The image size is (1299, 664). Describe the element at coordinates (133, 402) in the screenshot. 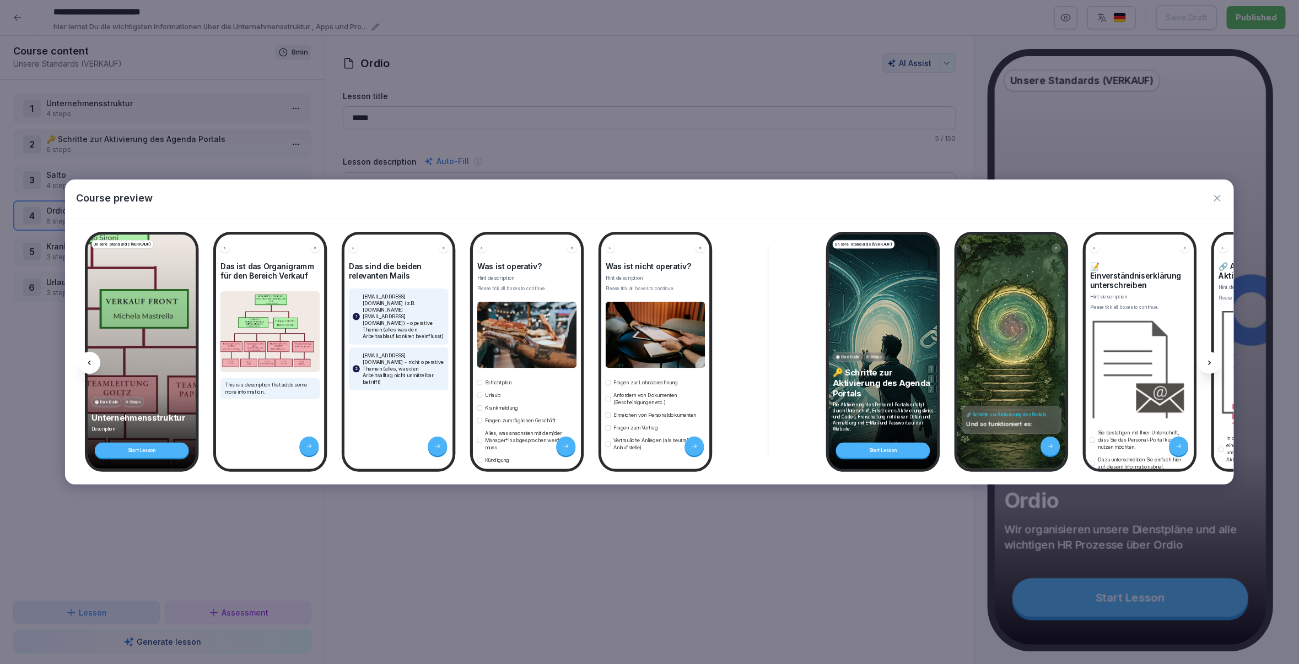

I see `p: 4 Steps` at that location.